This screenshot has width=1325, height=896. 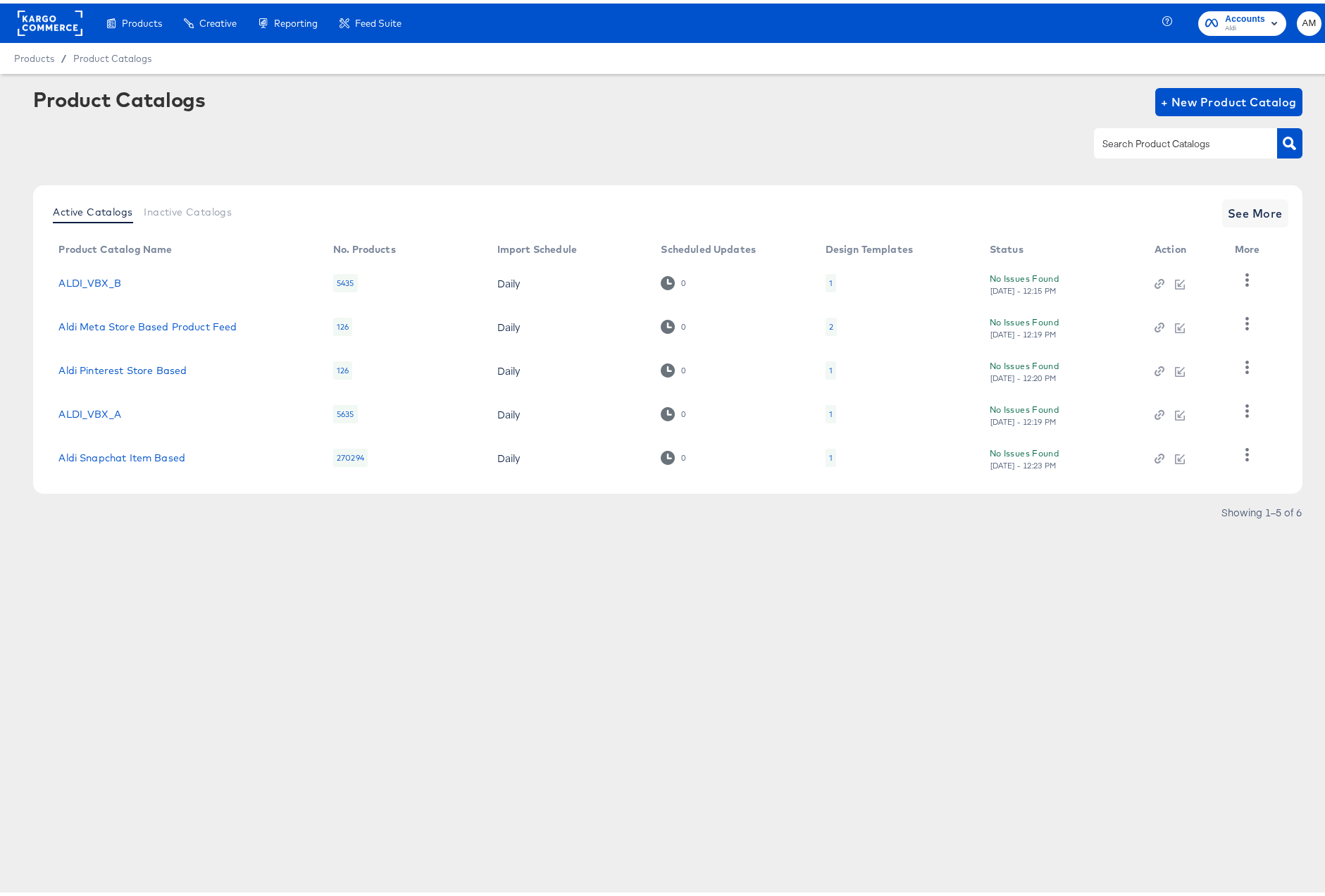 I want to click on span: Accounts, so click(x=1245, y=16).